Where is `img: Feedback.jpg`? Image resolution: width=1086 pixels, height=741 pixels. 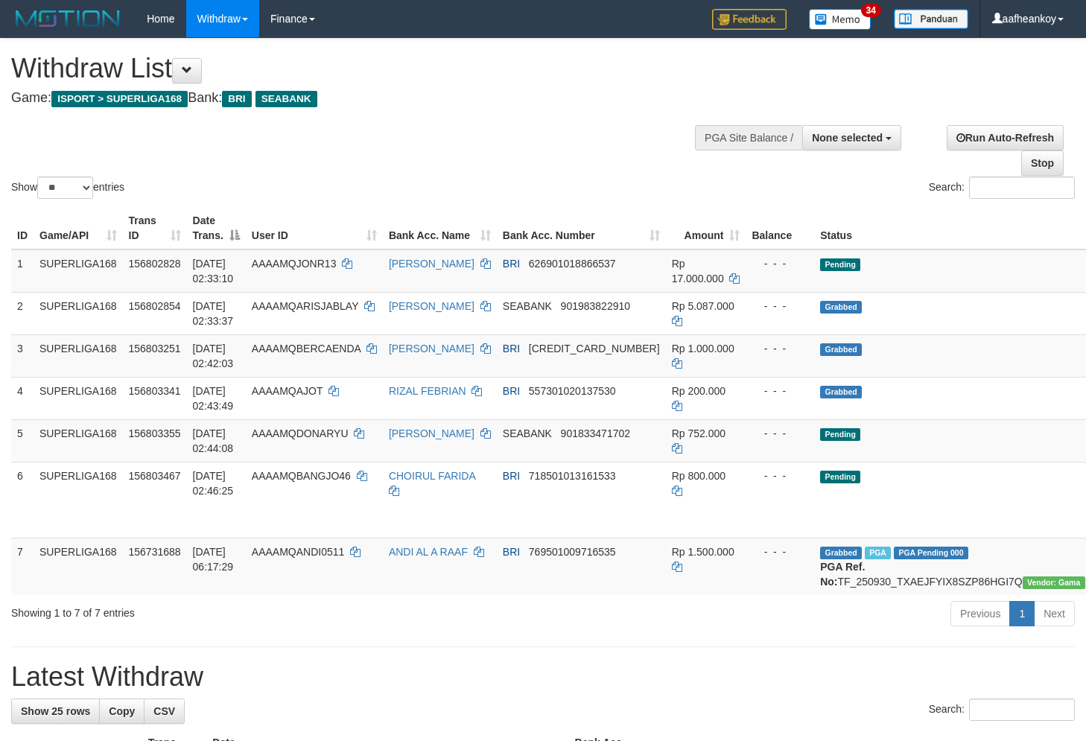 img: Feedback.jpg is located at coordinates (749, 19).